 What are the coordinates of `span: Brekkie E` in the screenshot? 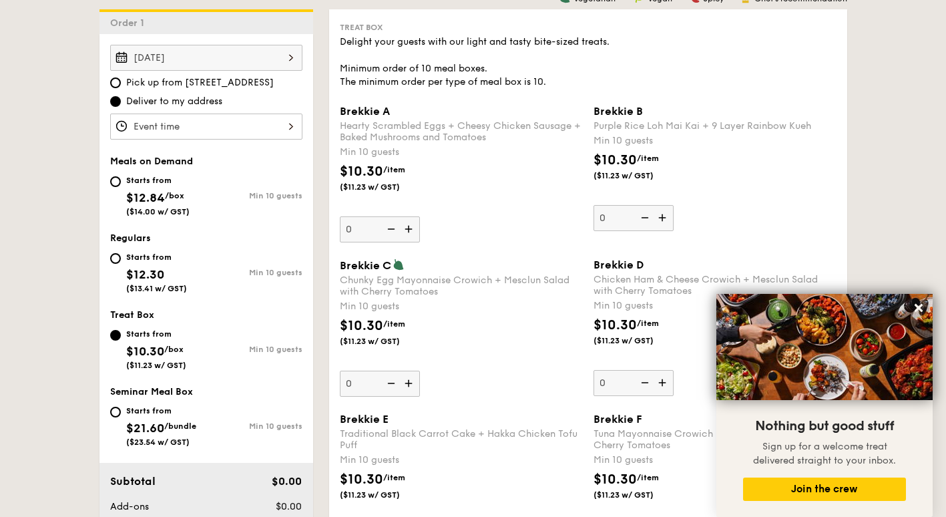 It's located at (364, 419).